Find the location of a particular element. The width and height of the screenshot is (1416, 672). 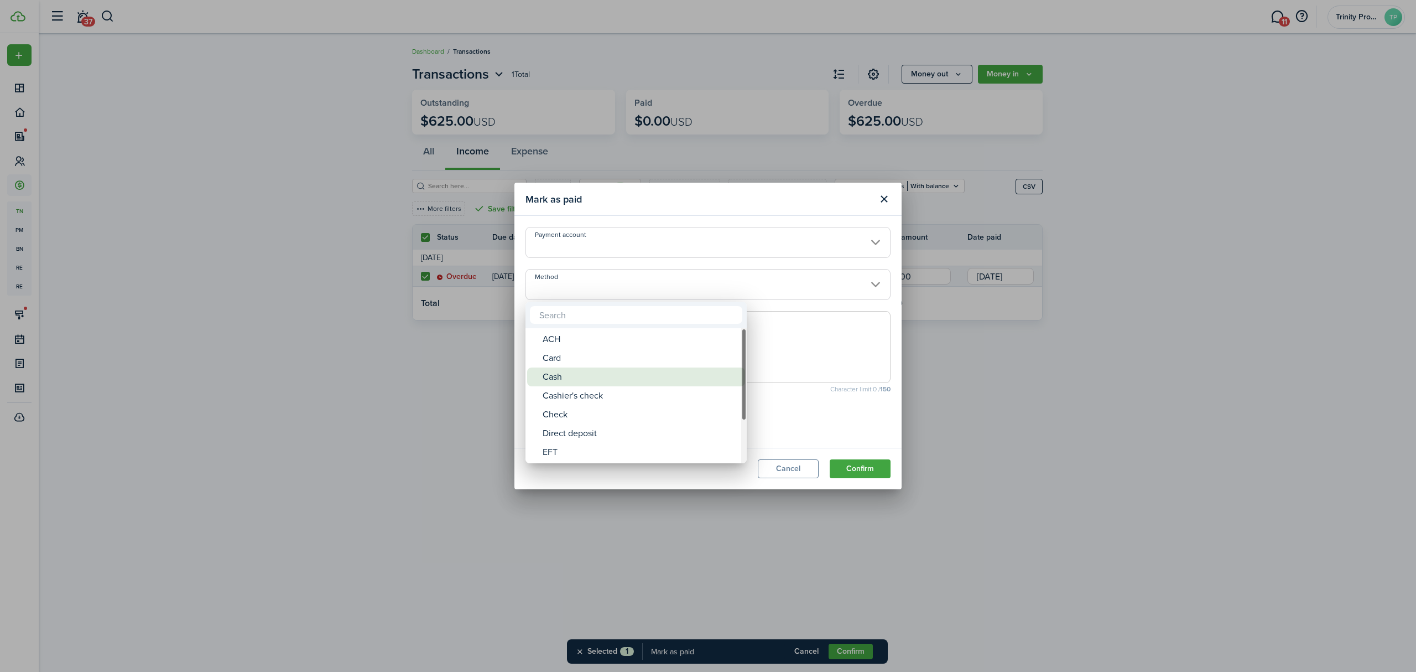

input: Search is located at coordinates (636, 315).